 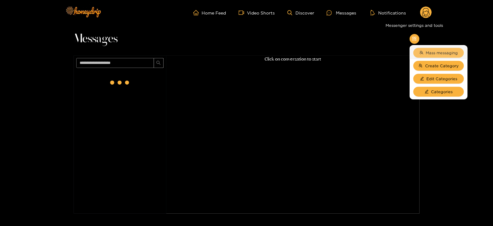 I want to click on div: Messenger settings and tools, so click(x=414, y=25).